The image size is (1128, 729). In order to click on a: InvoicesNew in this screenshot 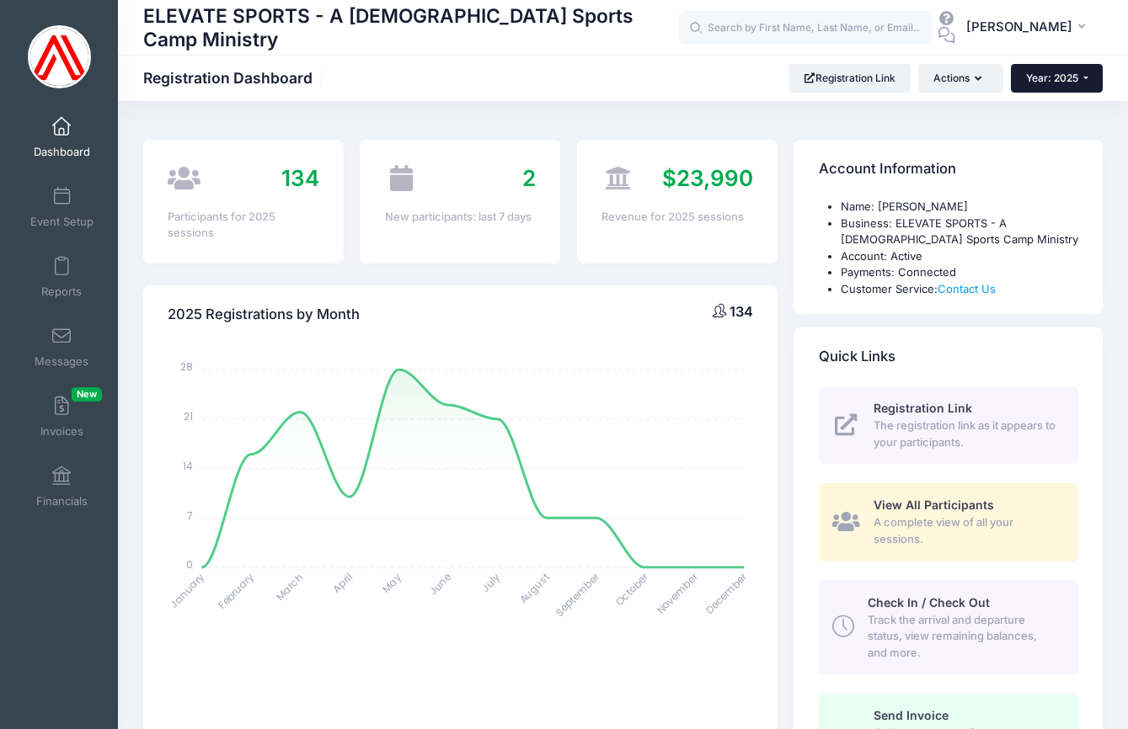, I will do `click(61, 417)`.